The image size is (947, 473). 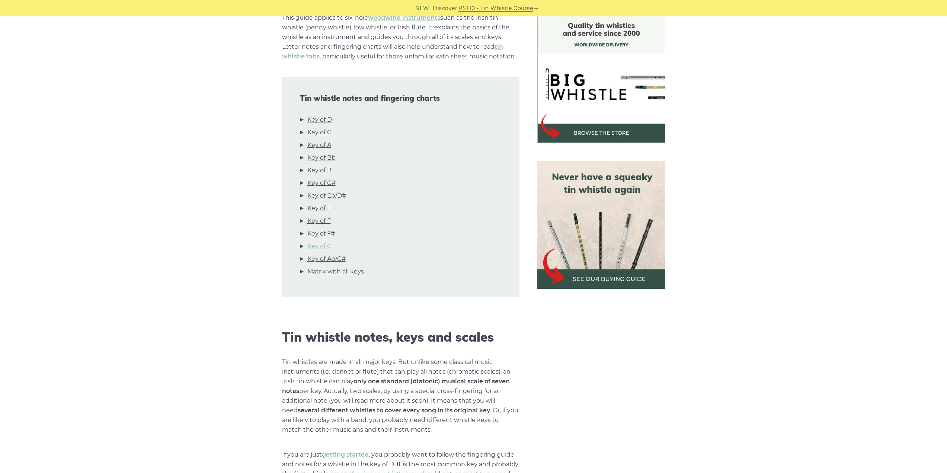 What do you see at coordinates (319, 145) in the screenshot?
I see `a: Key of A` at bounding box center [319, 145].